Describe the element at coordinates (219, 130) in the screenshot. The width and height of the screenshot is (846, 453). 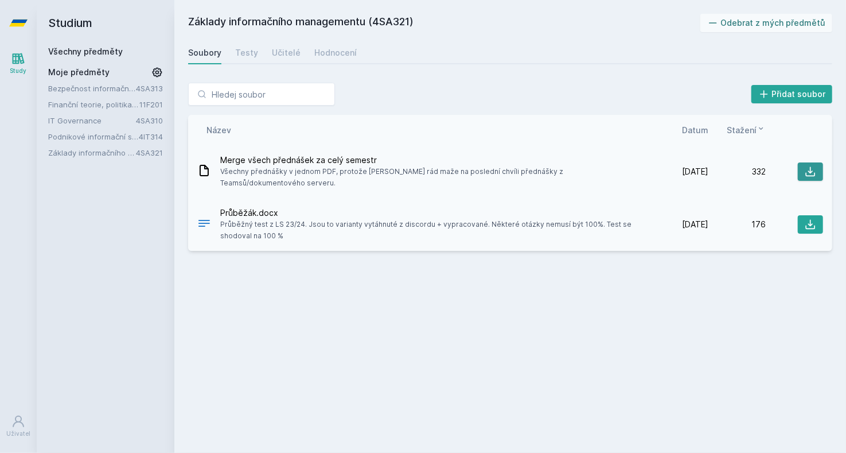
I see `span: Název` at that location.